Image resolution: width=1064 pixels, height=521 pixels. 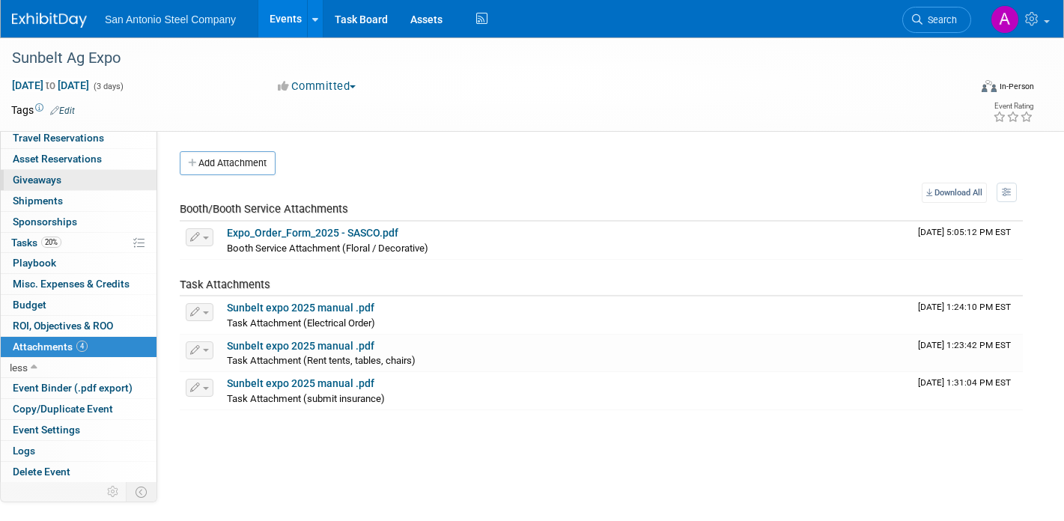 I want to click on a: Travel Reservations, so click(x=79, y=138).